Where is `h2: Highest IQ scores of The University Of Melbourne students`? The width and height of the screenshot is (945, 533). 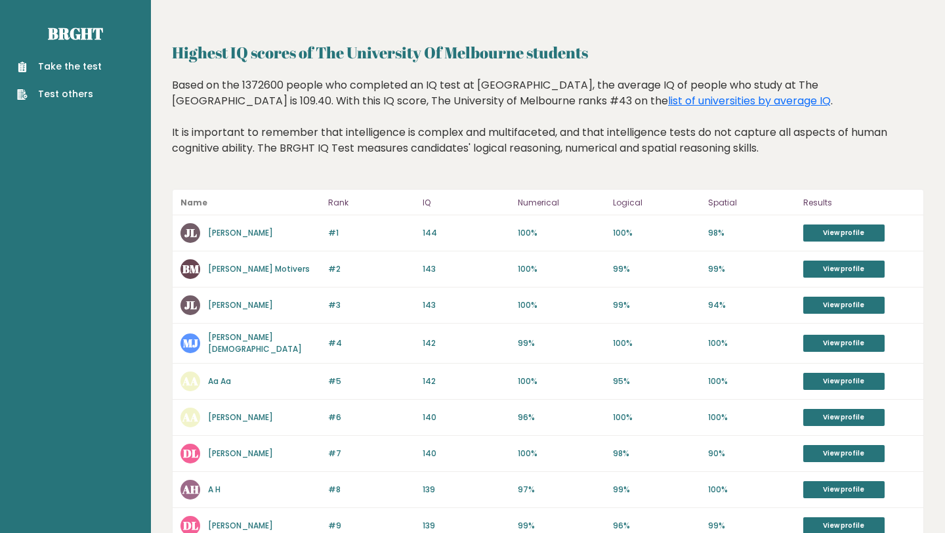
h2: Highest IQ scores of The University Of Melbourne students is located at coordinates (548, 52).